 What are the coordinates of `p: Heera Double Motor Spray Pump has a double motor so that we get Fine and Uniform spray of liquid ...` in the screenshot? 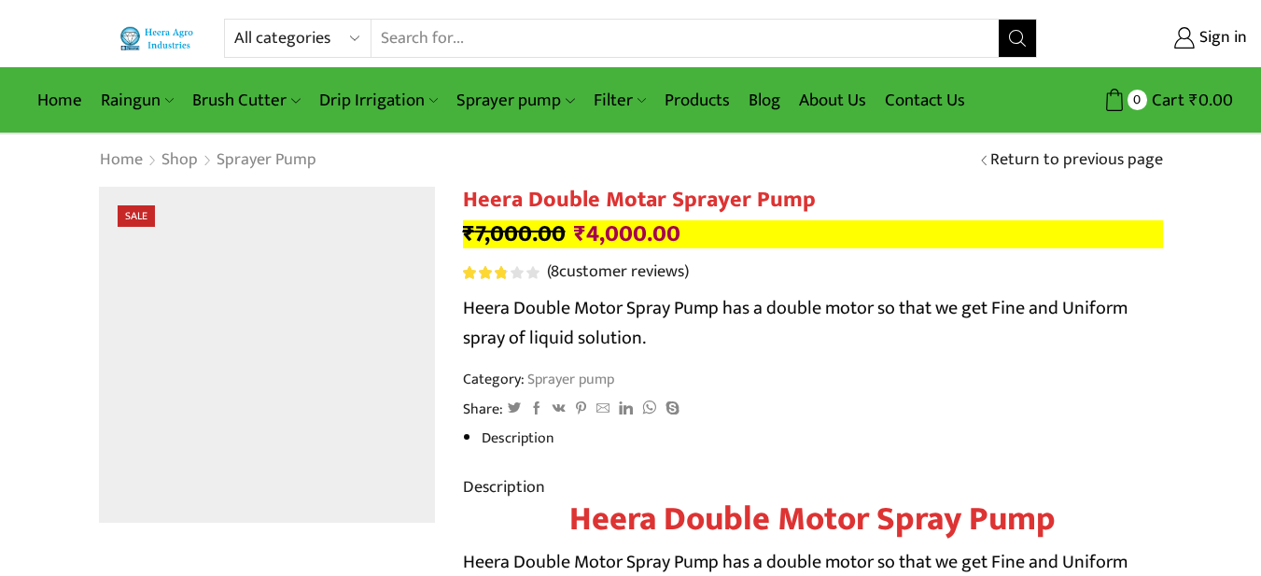 It's located at (813, 323).